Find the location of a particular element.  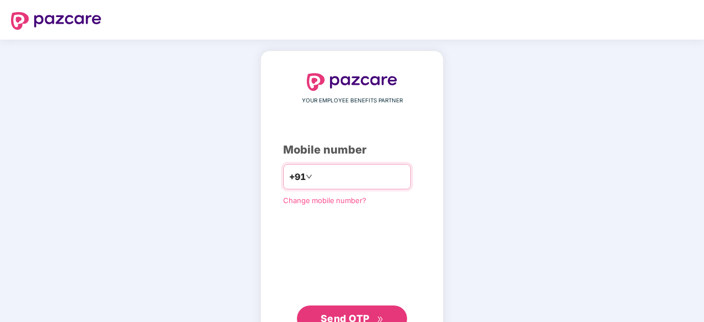

span: YOUR EMPLOYEE BENEFITS PARTNER is located at coordinates (352, 101).